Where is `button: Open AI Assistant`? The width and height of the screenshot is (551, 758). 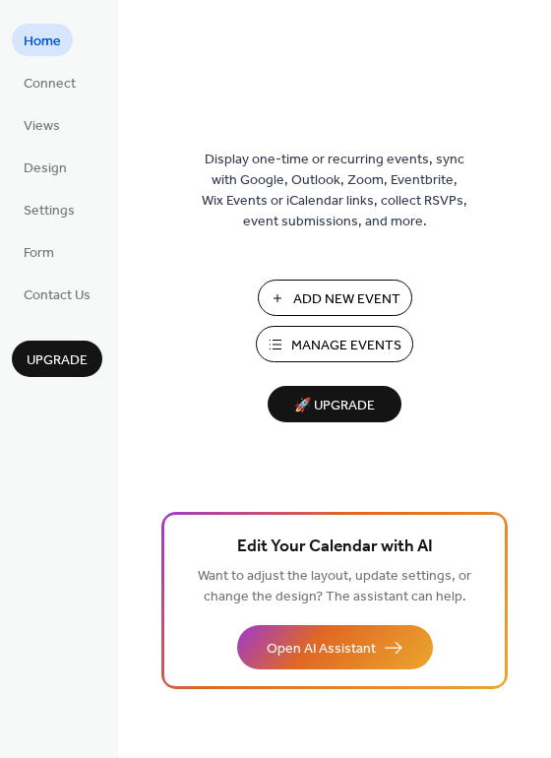
button: Open AI Assistant is located at coordinates (334, 646).